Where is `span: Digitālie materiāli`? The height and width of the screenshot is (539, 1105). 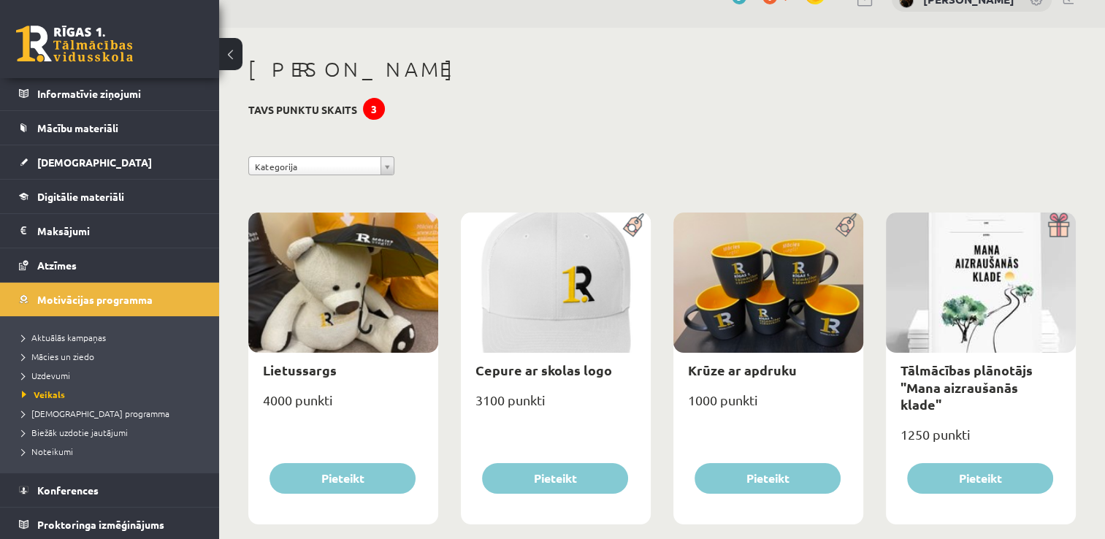 span: Digitālie materiāli is located at coordinates (80, 196).